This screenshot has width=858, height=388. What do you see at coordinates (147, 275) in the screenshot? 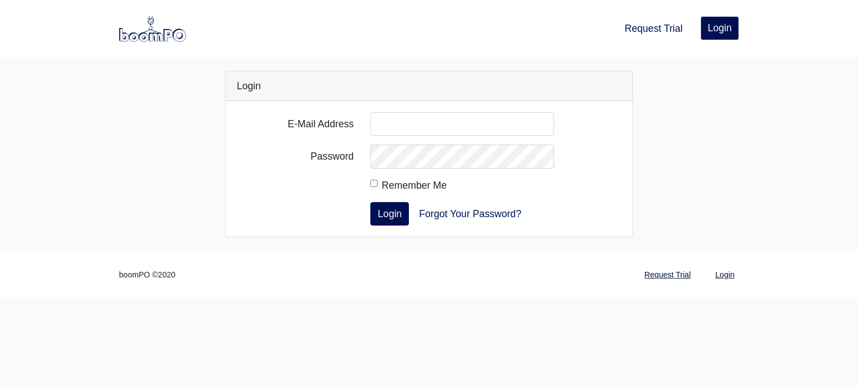
I see `small: boomPO ©2020` at bounding box center [147, 275].